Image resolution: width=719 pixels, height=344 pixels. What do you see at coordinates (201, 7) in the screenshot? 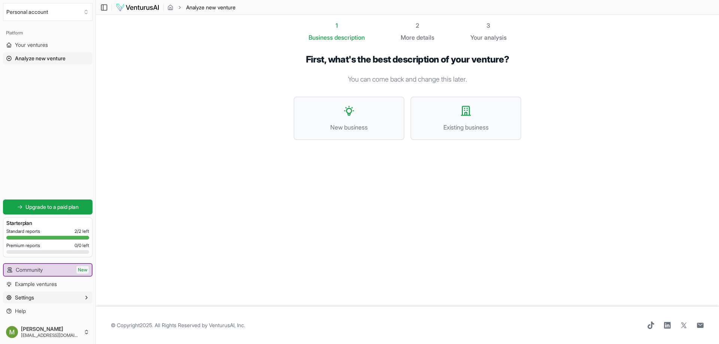
I see `nav: breadcrumb` at bounding box center [201, 7].